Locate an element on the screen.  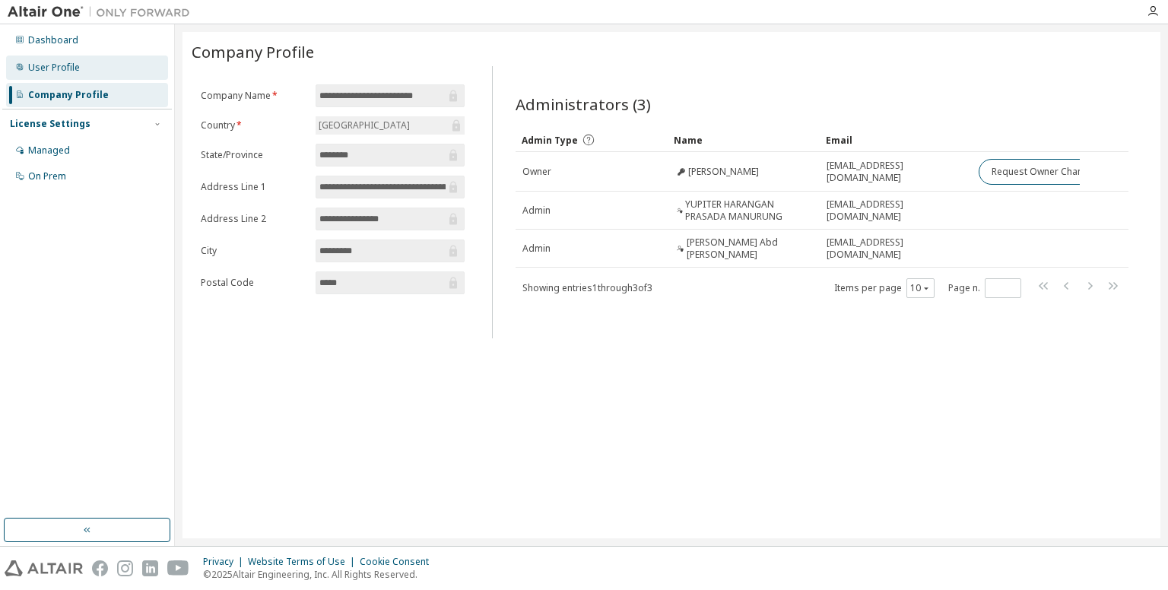
div: Email is located at coordinates (896, 140).